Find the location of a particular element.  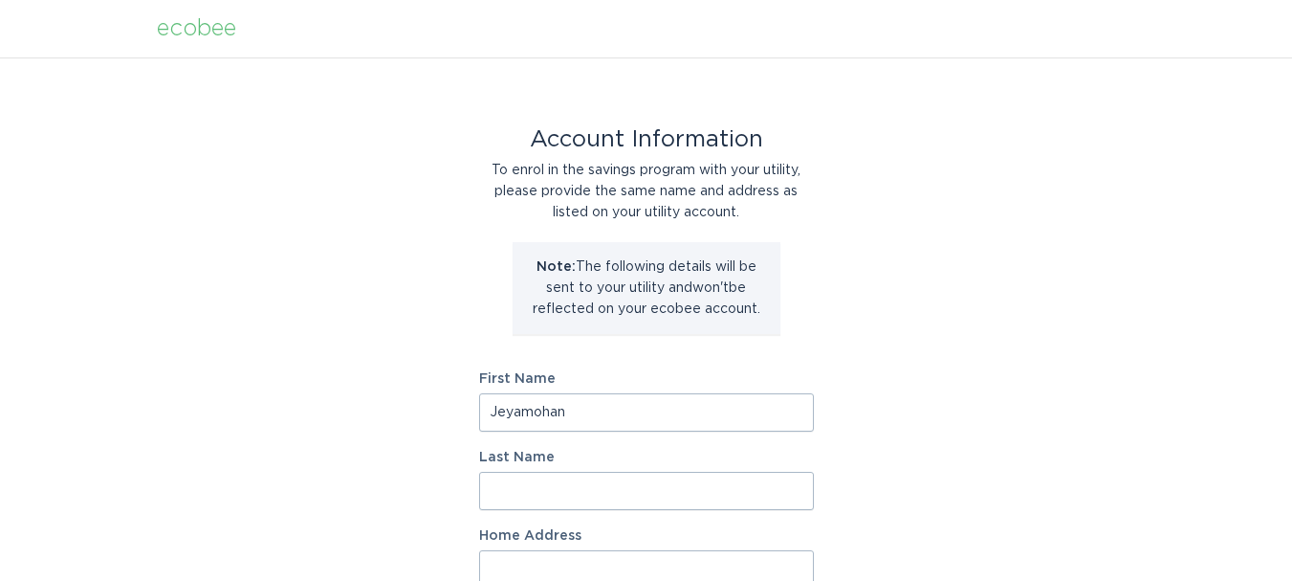

strong: Note: is located at coordinates (556, 267).